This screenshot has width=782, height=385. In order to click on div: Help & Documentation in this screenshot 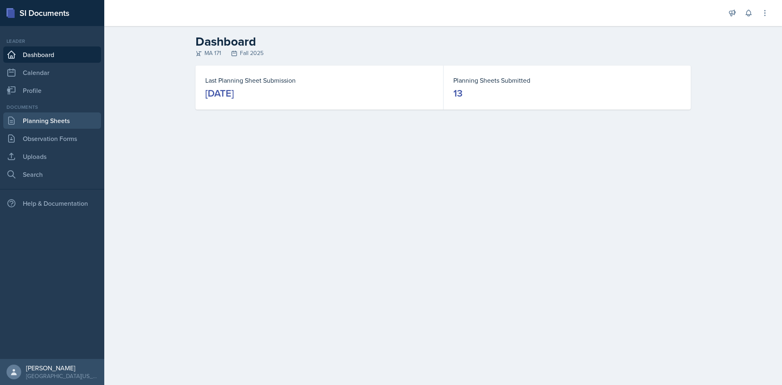, I will do `click(52, 203)`.